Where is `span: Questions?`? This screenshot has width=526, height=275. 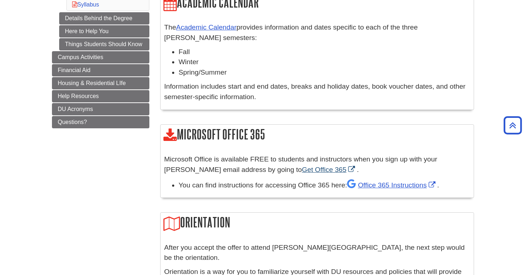
span: Questions? is located at coordinates (72, 122).